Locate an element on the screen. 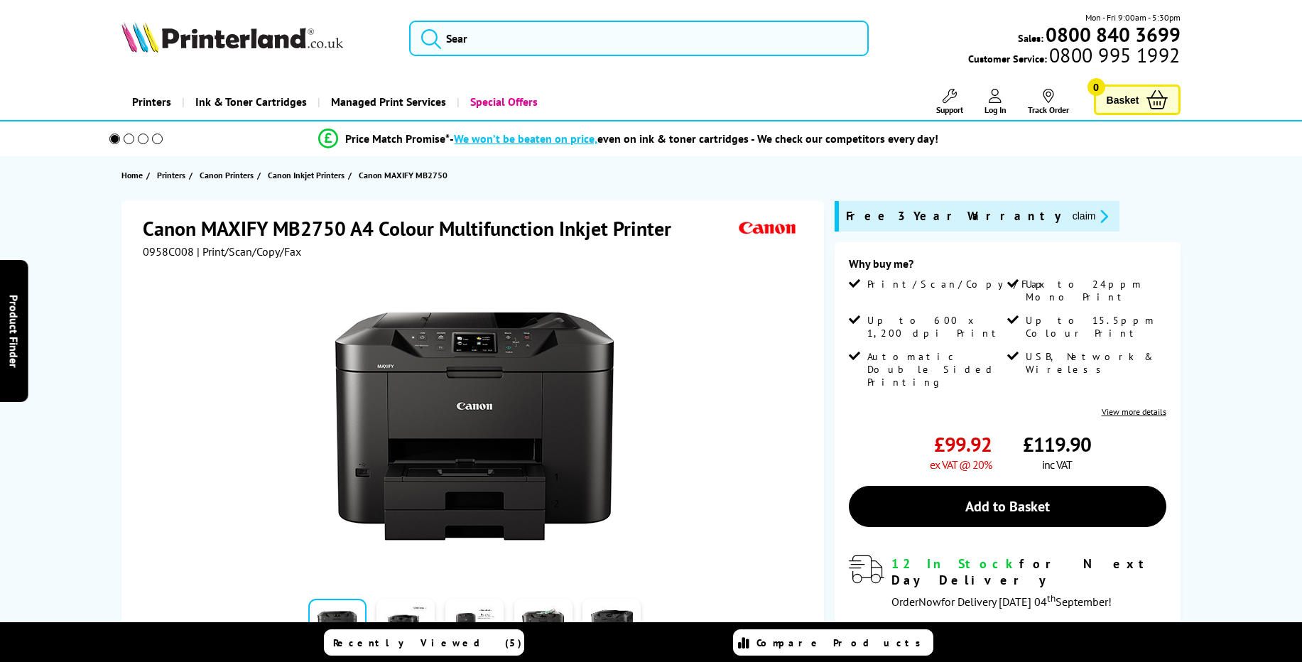  li: modal_Promise is located at coordinates (629, 139).